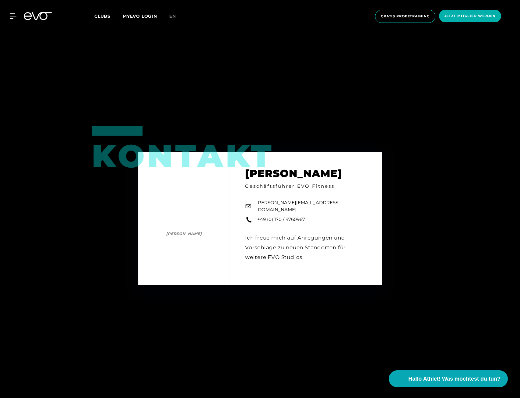 This screenshot has height=398, width=520. What do you see at coordinates (405, 16) in the screenshot?
I see `span: Gratis Probetraining` at bounding box center [405, 16].